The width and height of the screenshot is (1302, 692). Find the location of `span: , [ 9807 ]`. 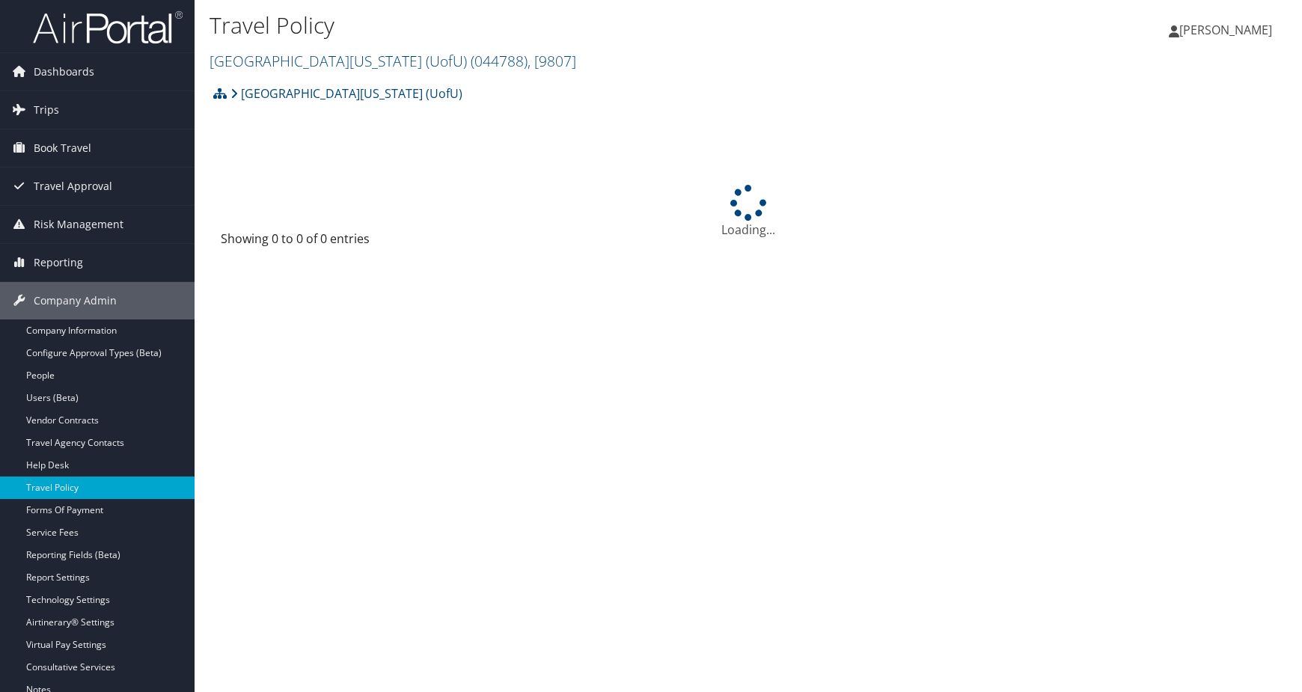

span: , [ 9807 ] is located at coordinates (552, 61).